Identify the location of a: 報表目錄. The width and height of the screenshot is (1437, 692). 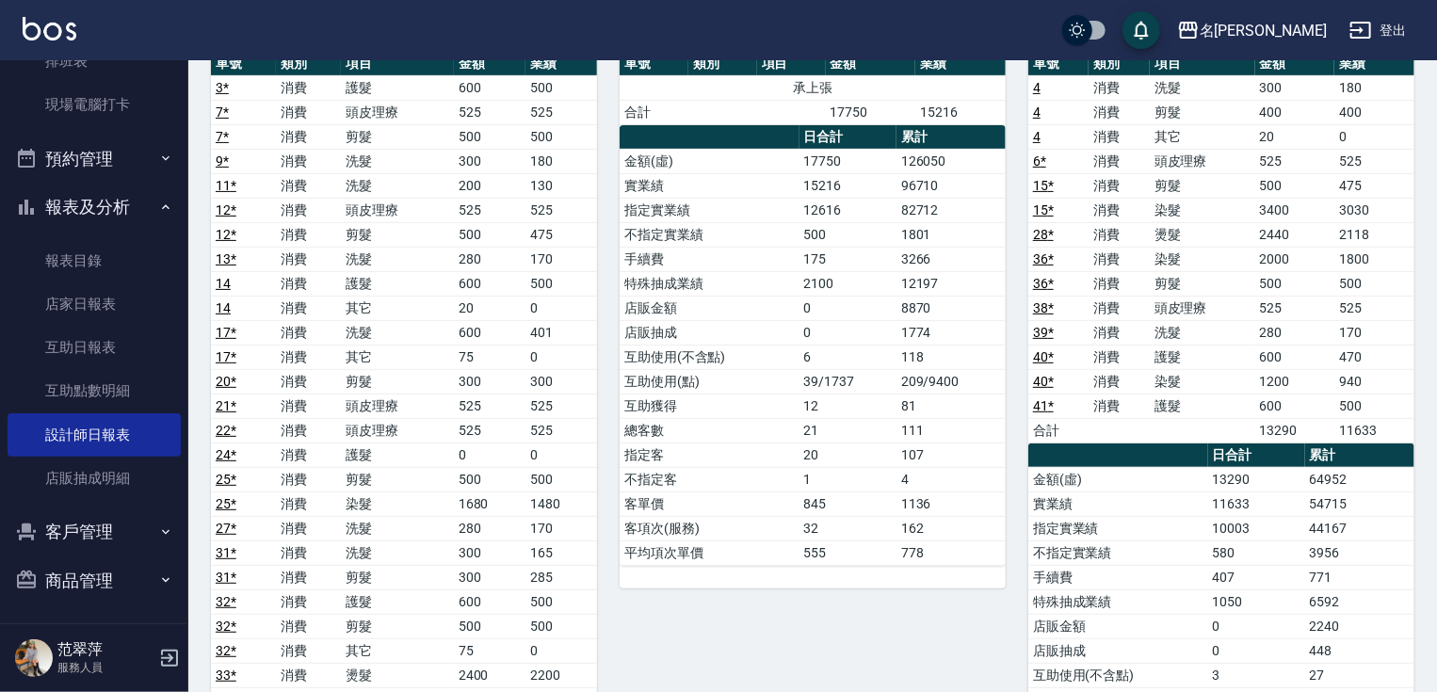
(94, 261).